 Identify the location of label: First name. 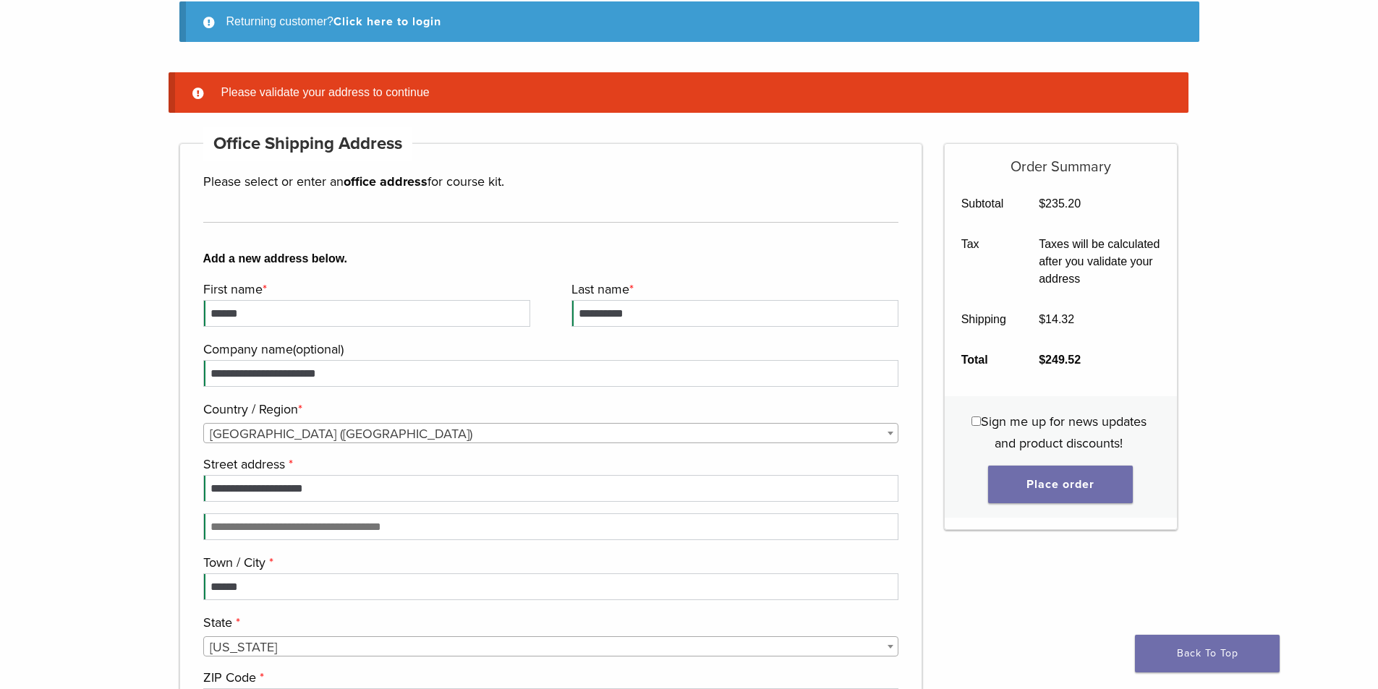
(365, 289).